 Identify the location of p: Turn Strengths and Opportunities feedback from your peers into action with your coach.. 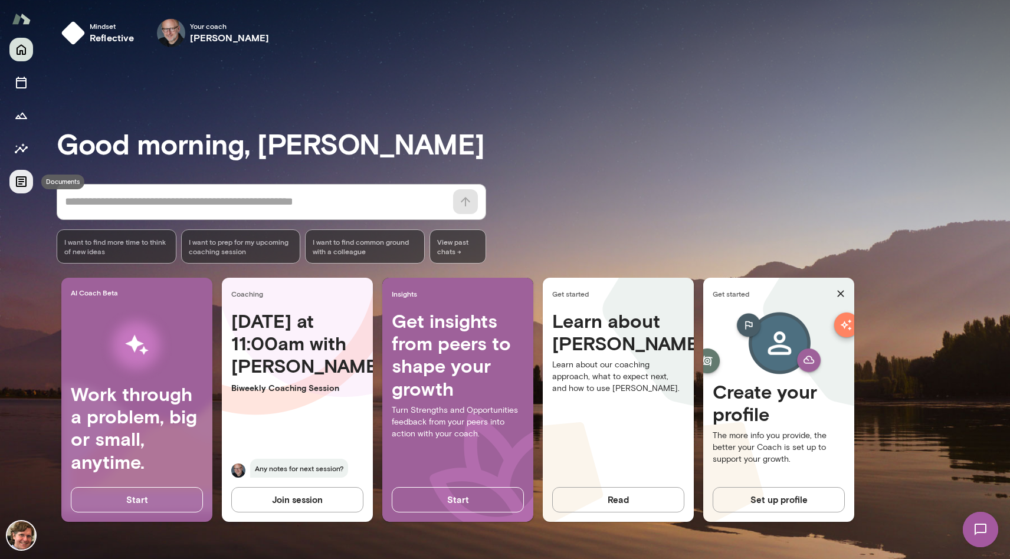
(458, 422).